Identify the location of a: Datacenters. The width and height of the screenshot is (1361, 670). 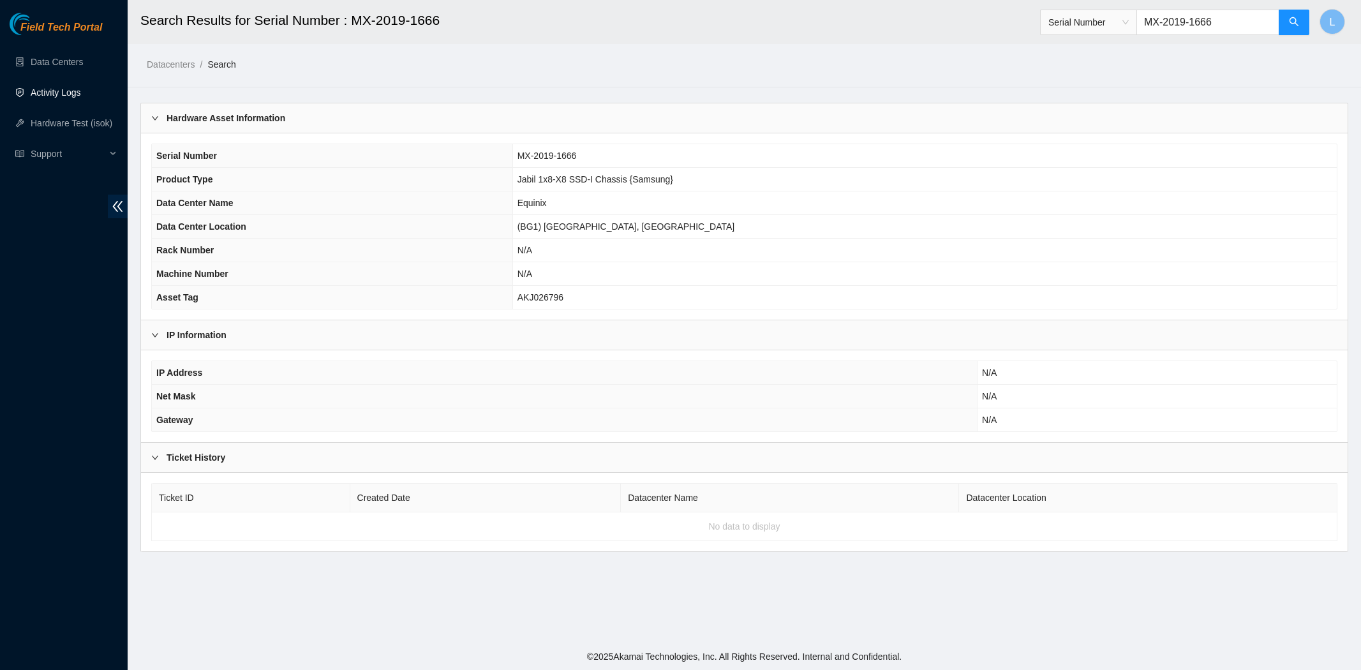
(170, 64).